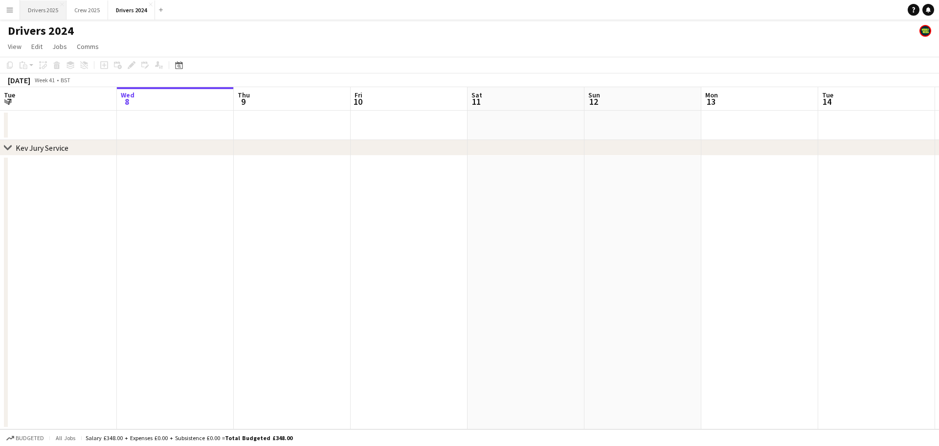 The height and width of the screenshot is (446, 939). Describe the element at coordinates (593, 101) in the screenshot. I see `span: 12` at that location.